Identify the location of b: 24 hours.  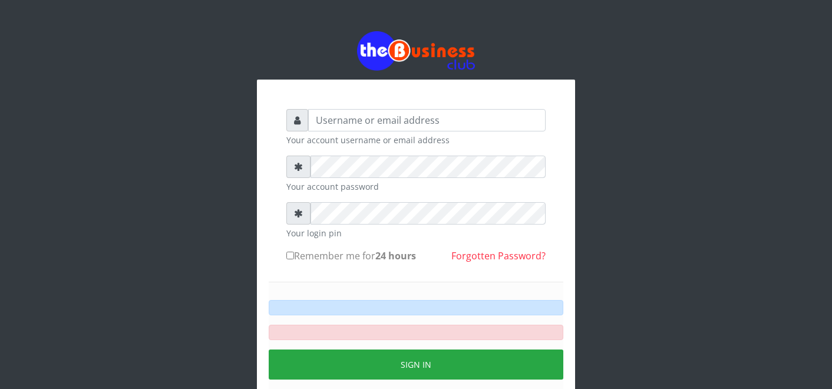
(395, 256).